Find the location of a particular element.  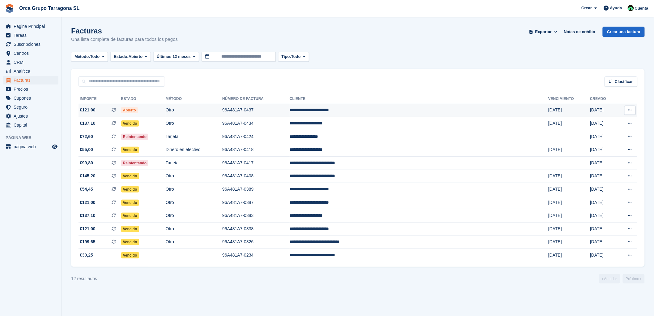

a: menú is located at coordinates (31, 147).